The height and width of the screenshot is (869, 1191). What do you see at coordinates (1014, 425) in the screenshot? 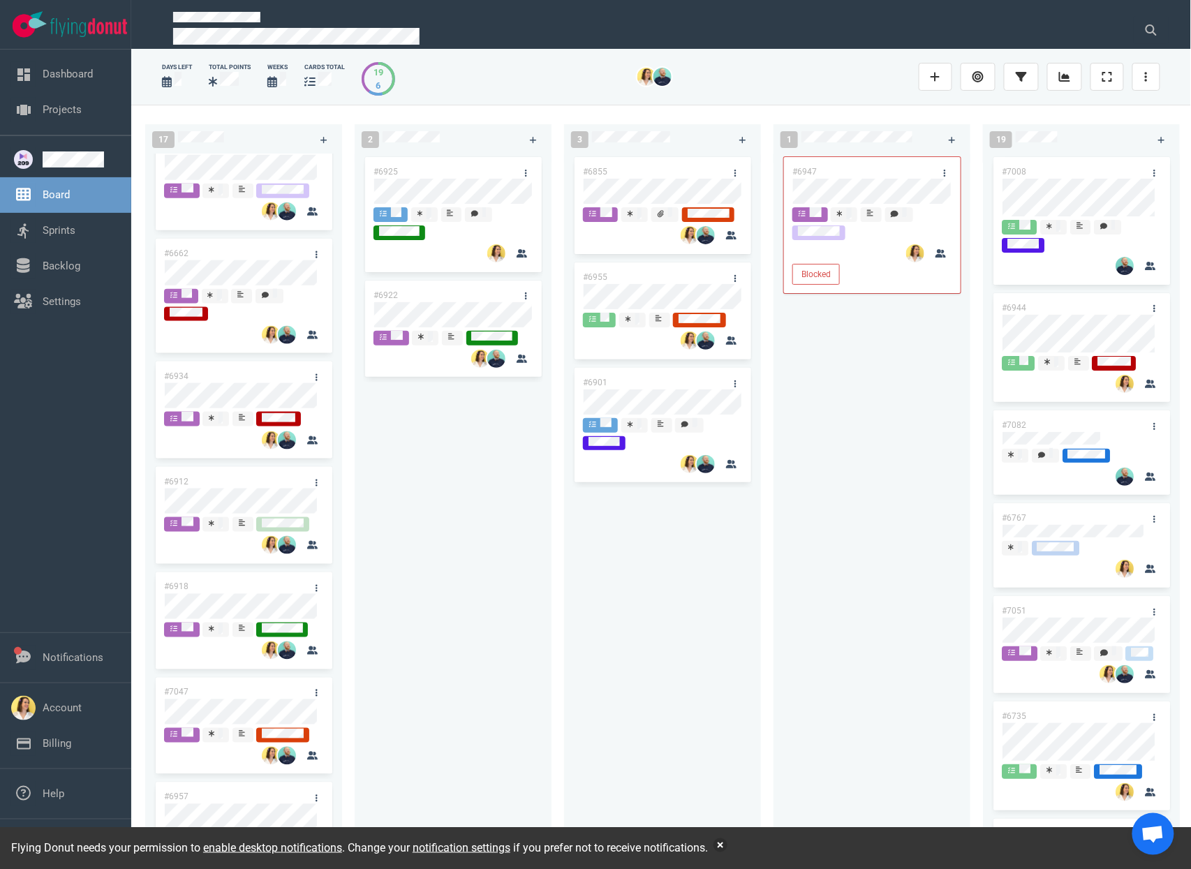
I see `a: #7082` at bounding box center [1014, 425].